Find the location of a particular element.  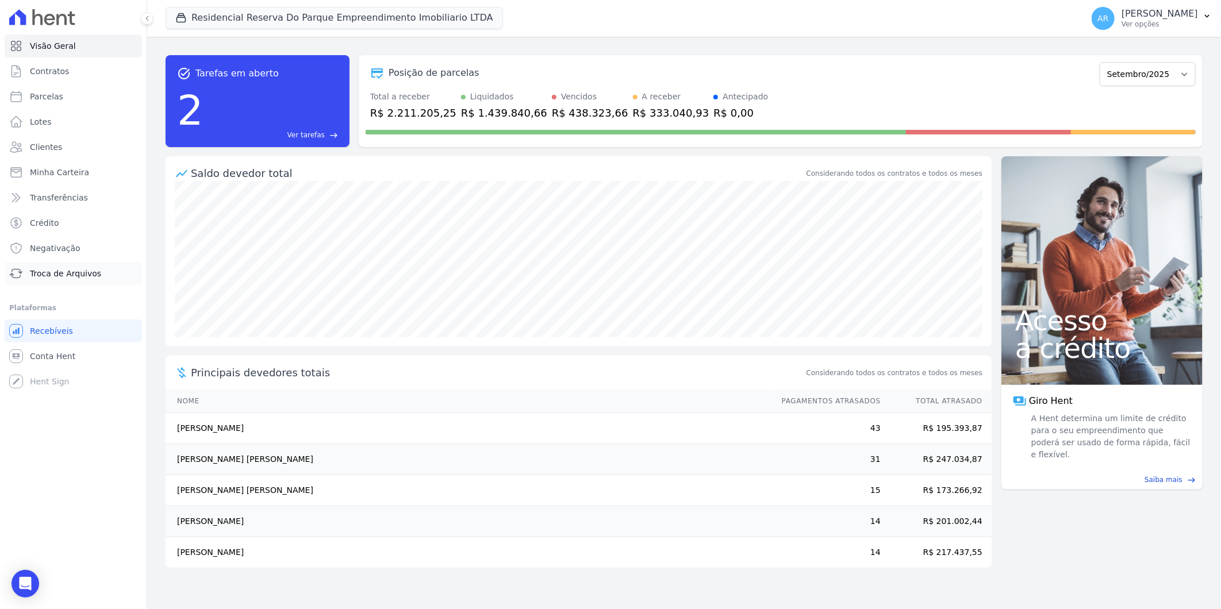

a: Crédito is located at coordinates (73, 223).